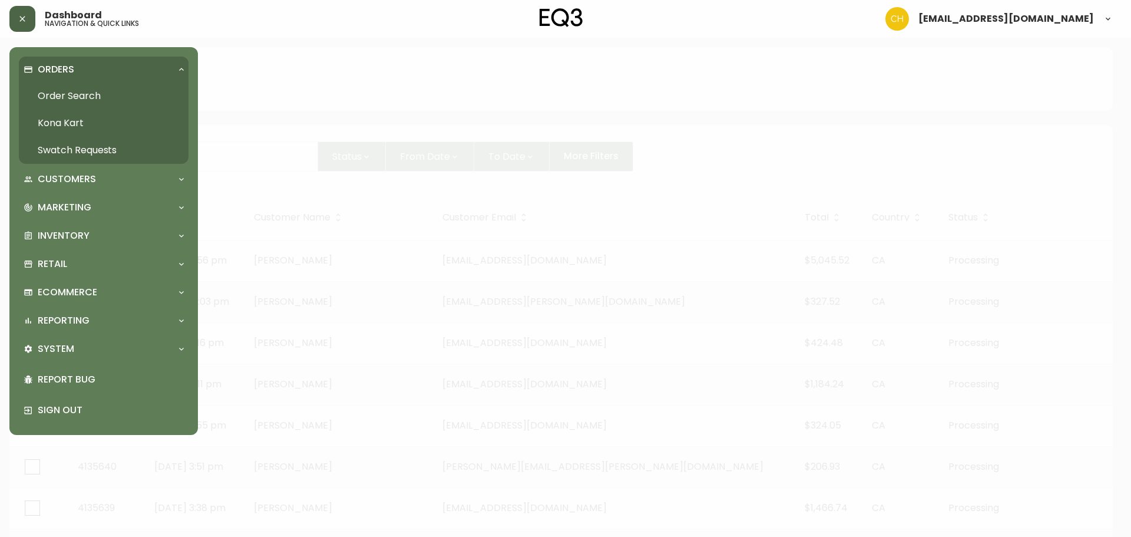  I want to click on a: Order Search, so click(104, 96).